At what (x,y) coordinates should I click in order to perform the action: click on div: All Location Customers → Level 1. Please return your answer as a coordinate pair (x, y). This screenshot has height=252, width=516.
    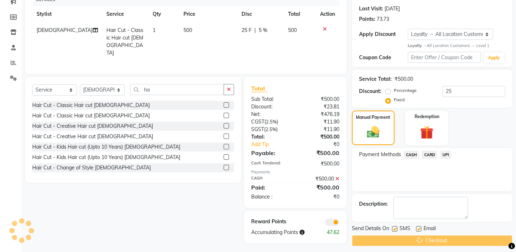
    Looking at the image, I should click on (457, 46).